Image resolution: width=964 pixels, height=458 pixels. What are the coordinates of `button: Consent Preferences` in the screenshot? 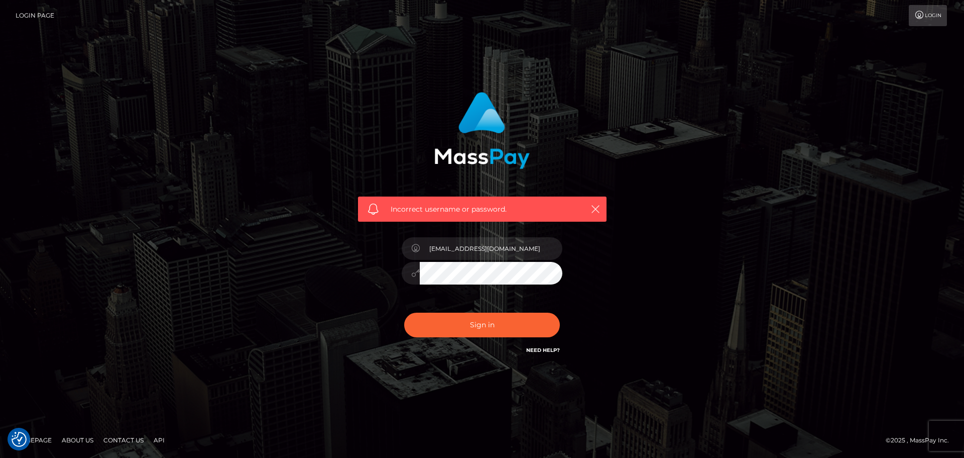 It's located at (19, 439).